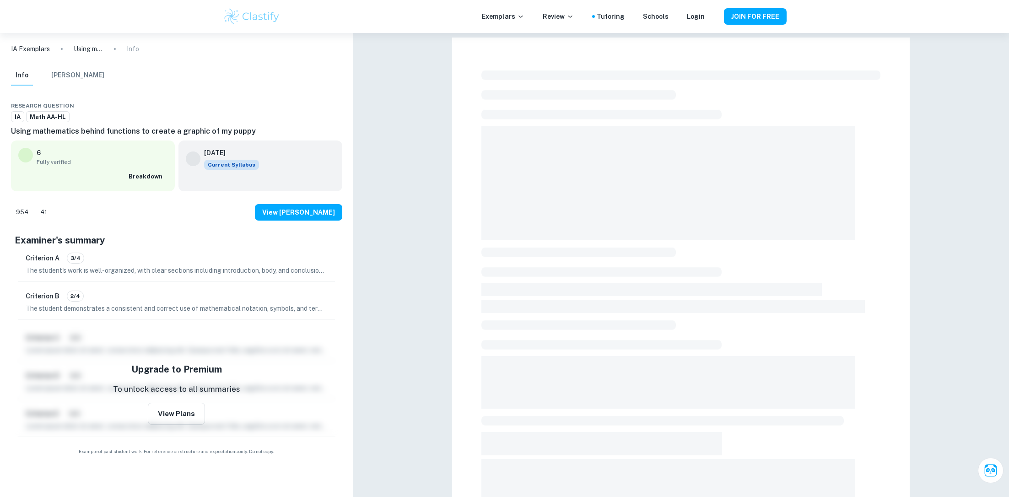  What do you see at coordinates (43, 296) in the screenshot?
I see `h6: Criterion B` at bounding box center [43, 296].